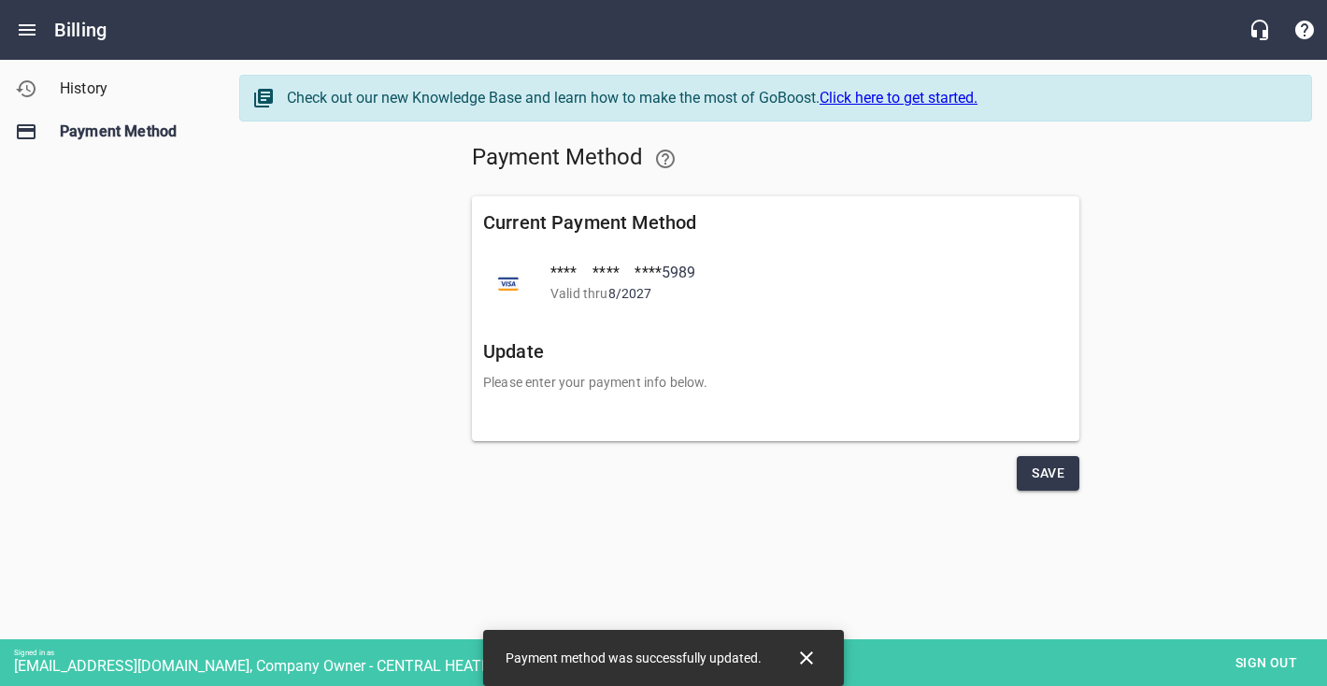 The height and width of the screenshot is (686, 1327). What do you see at coordinates (898, 97) in the screenshot?
I see `a: Click here to get started.` at bounding box center [898, 97].